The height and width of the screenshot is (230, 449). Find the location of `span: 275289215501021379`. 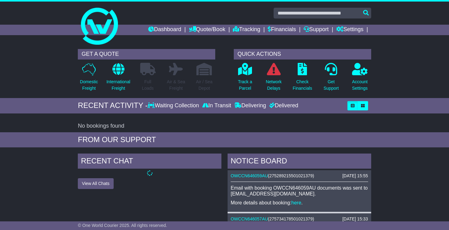

span: 275289215501021379 is located at coordinates (291, 176).